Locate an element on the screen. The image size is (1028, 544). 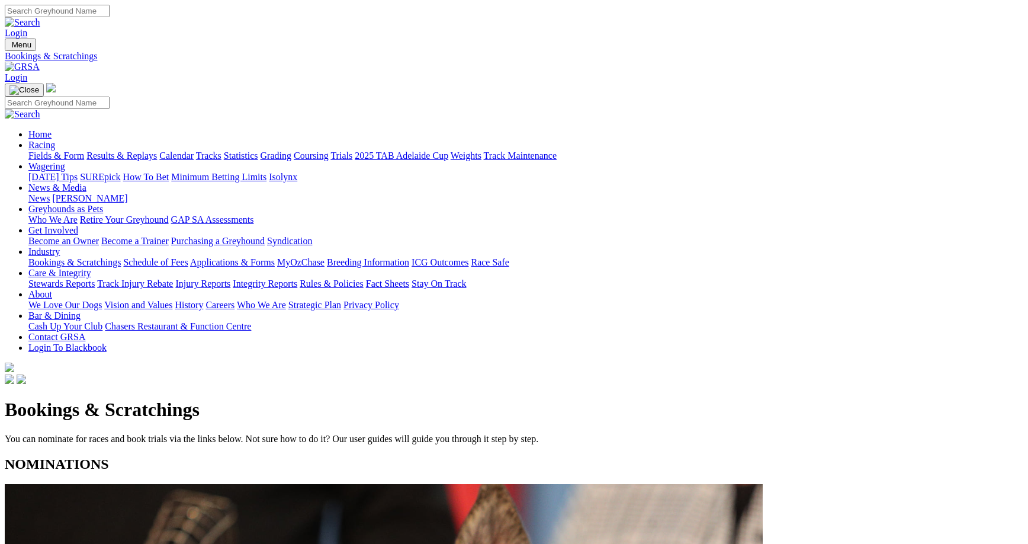
a: MyOzChase is located at coordinates (301, 262).